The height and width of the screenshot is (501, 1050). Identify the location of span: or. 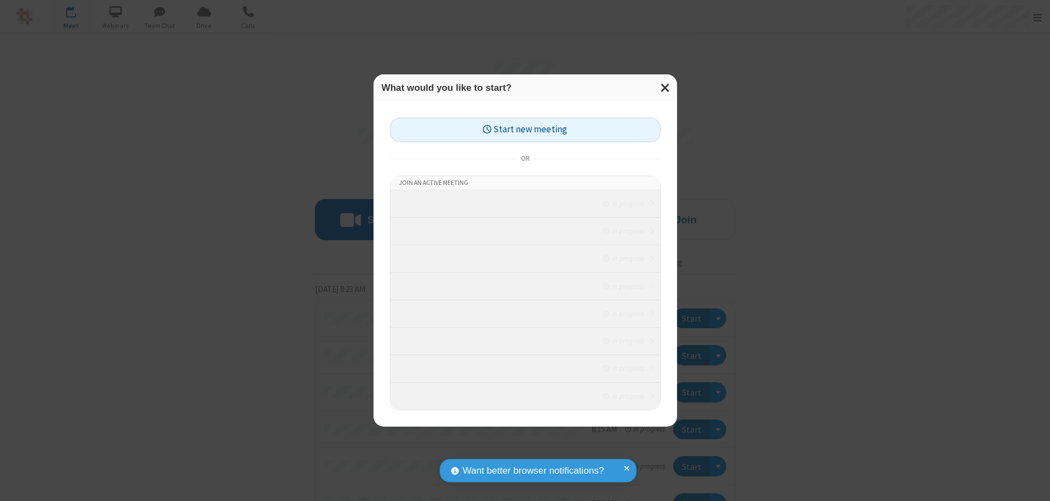
(525, 159).